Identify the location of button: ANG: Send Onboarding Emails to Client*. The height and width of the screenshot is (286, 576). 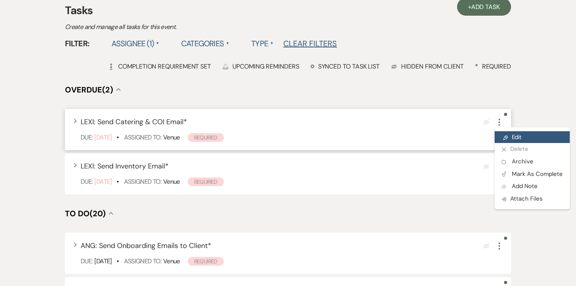
(146, 245).